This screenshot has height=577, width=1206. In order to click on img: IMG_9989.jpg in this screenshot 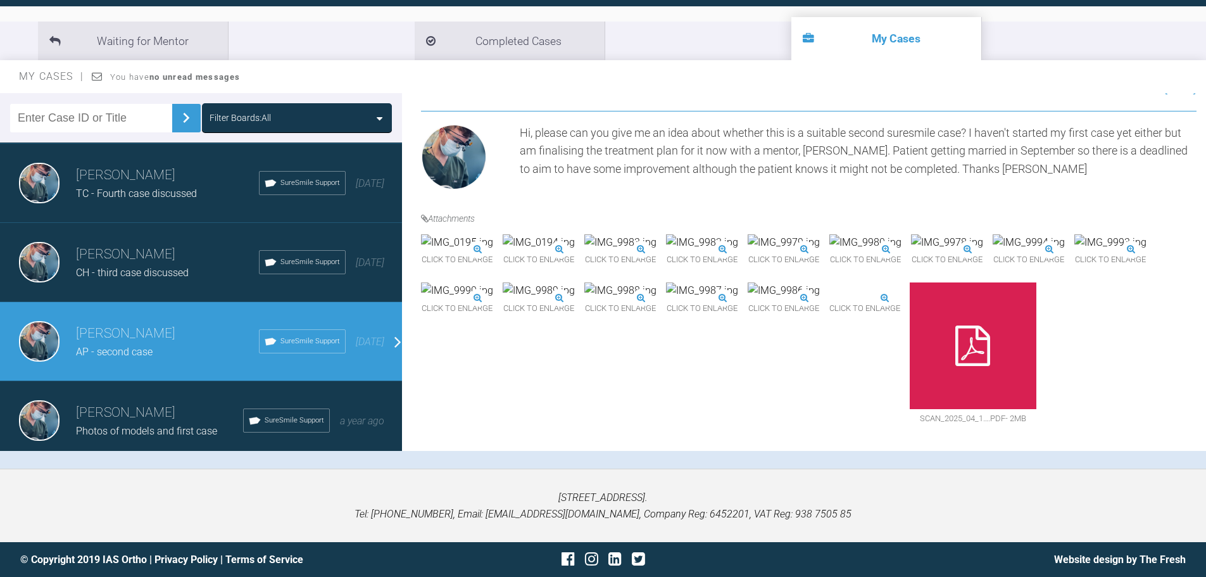, I will do `click(539, 291)`.